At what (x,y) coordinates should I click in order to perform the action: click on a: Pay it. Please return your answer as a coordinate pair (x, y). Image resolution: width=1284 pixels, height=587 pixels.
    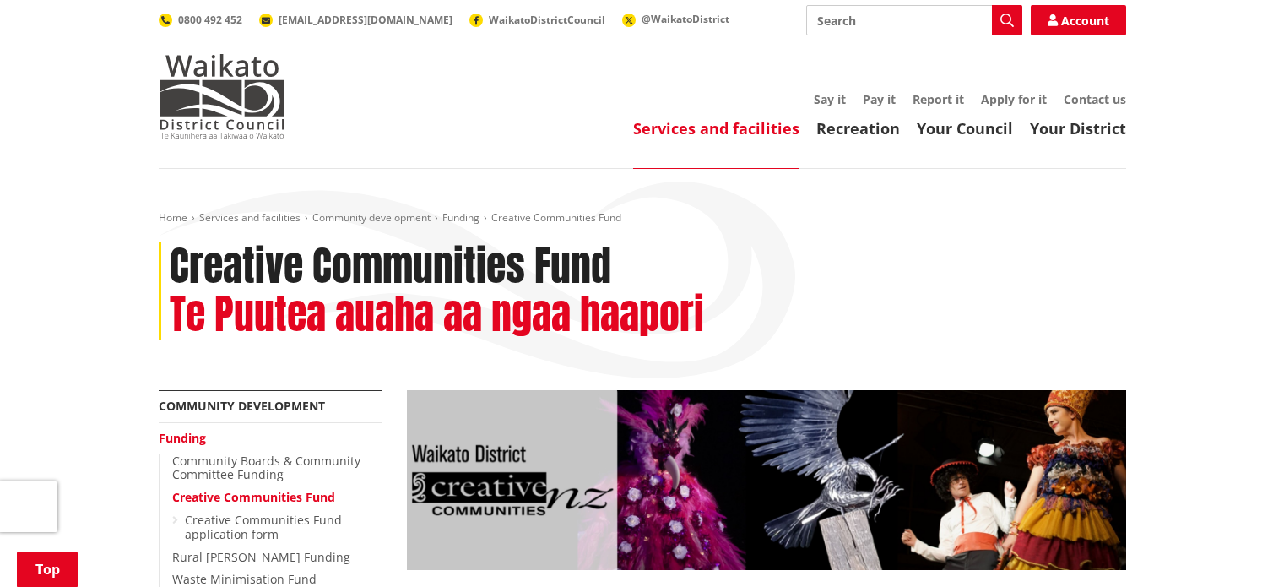
    Looking at the image, I should click on (879, 99).